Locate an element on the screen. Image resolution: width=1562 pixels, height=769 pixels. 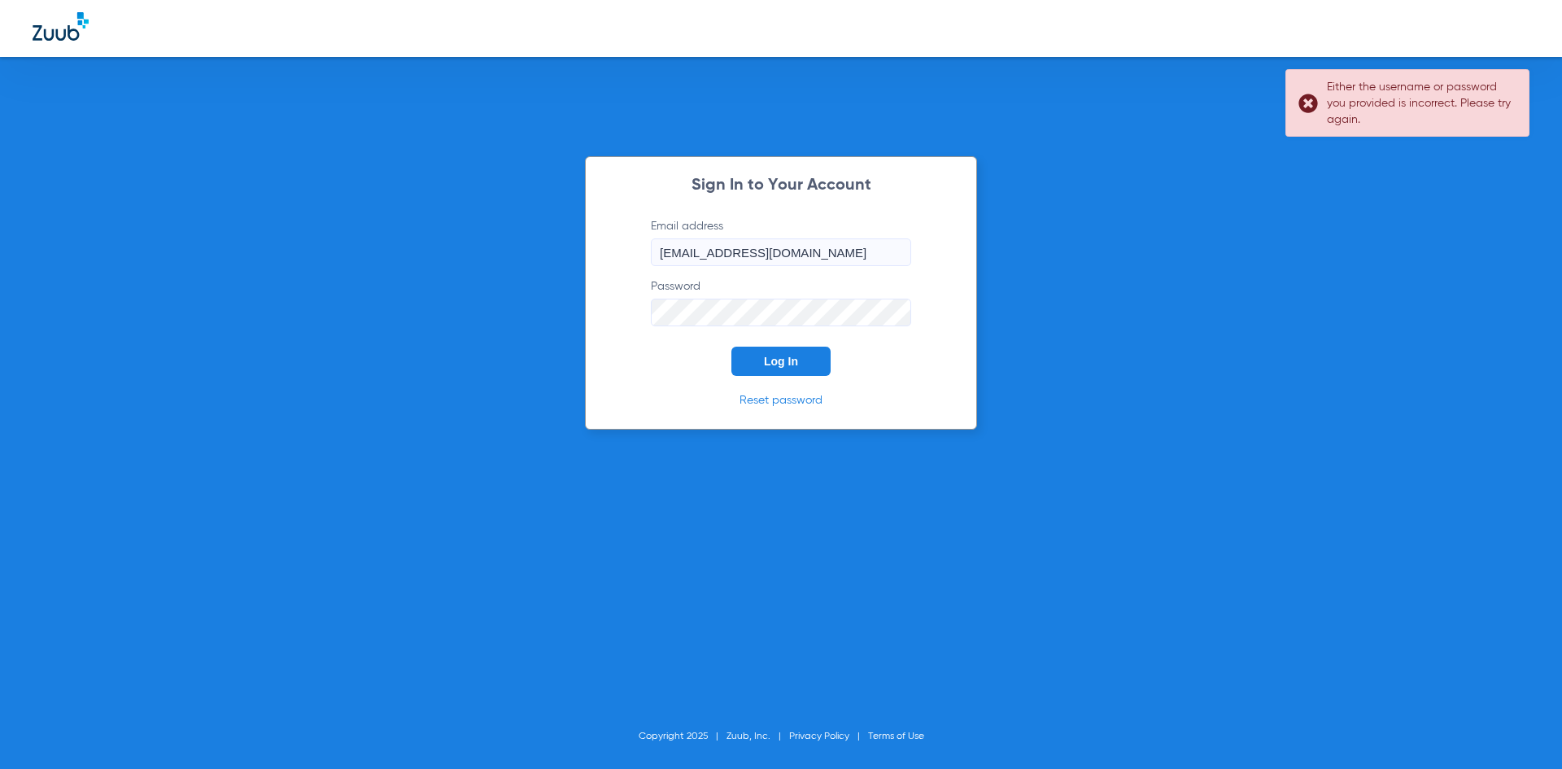
label: Password is located at coordinates (781, 302).